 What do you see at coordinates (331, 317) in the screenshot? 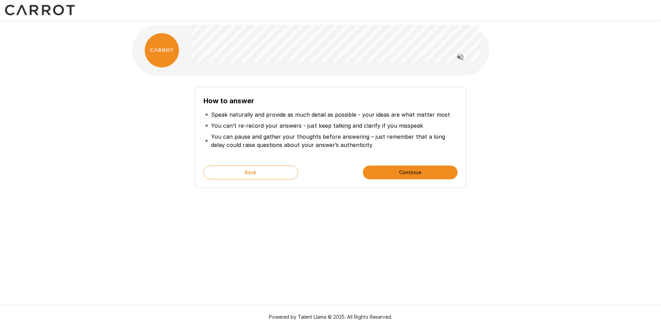
I see `p: Powered by Talent Llama © 2025. All Rights Reserved.` at bounding box center [331, 317].